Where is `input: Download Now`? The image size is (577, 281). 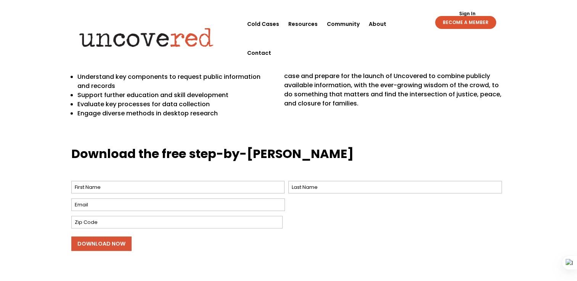 input: Download Now is located at coordinates (101, 244).